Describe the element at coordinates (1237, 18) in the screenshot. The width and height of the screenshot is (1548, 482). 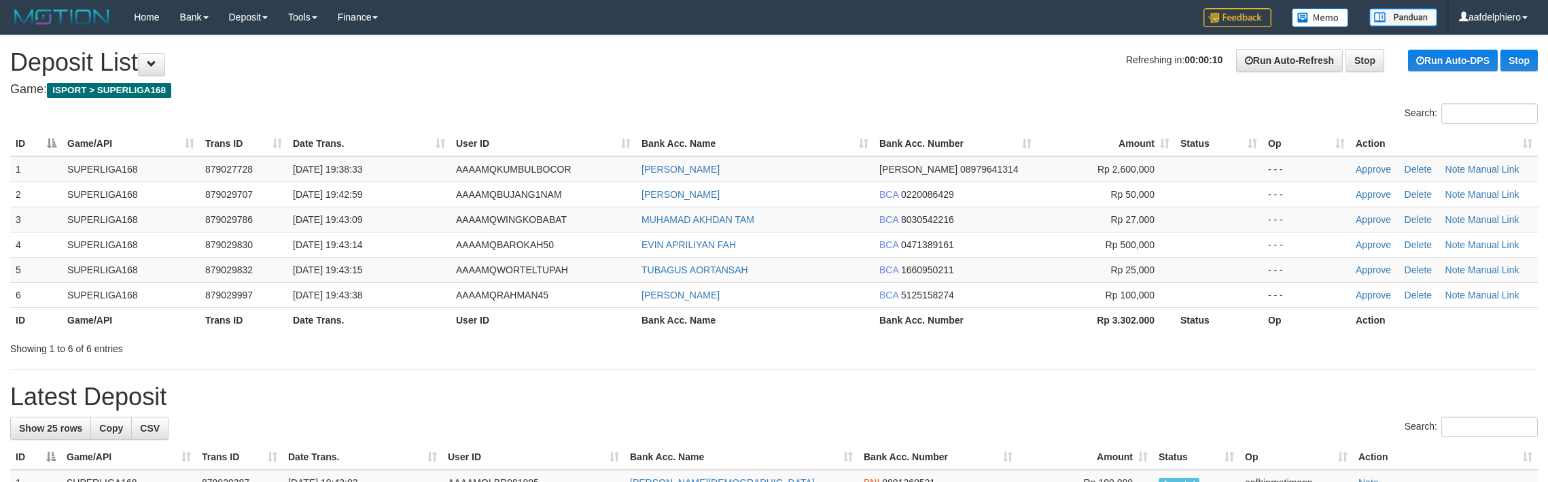
I see `img: Feedback.jpg` at that location.